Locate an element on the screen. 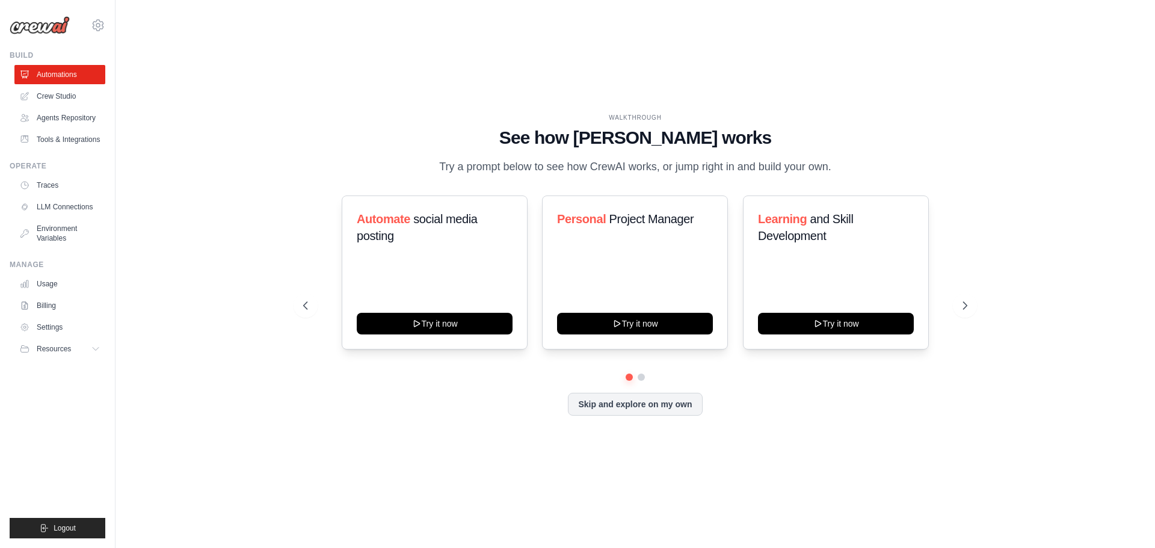 Image resolution: width=1155 pixels, height=548 pixels. a: Automations is located at coordinates (60, 75).